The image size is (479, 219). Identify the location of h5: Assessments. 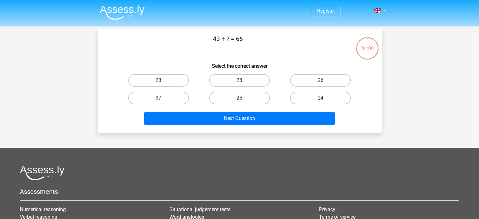
(239, 191).